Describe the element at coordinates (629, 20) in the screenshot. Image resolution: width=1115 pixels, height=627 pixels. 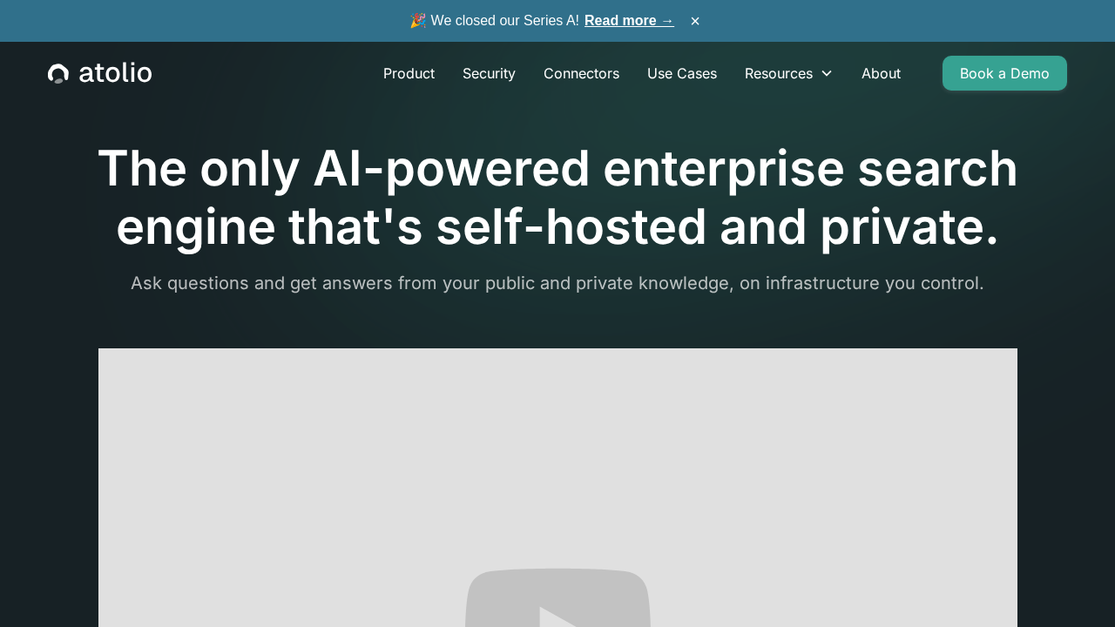
I see `a: Read more →` at that location.